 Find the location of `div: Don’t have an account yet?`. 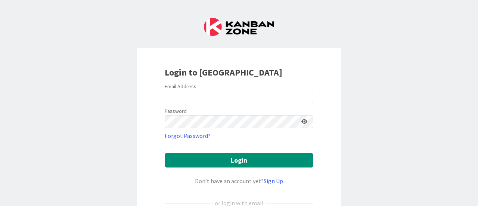

div: Don’t have an account yet? is located at coordinates (239, 181).